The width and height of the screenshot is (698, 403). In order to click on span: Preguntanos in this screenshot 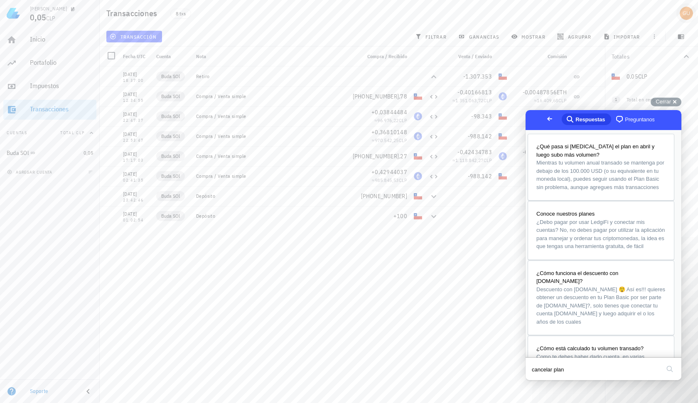, I will do `click(114, 10)`.